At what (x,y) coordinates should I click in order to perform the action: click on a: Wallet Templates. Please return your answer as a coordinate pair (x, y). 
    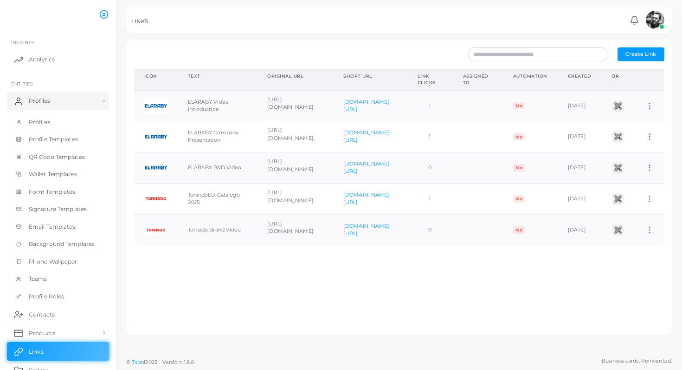
    Looking at the image, I should click on (58, 174).